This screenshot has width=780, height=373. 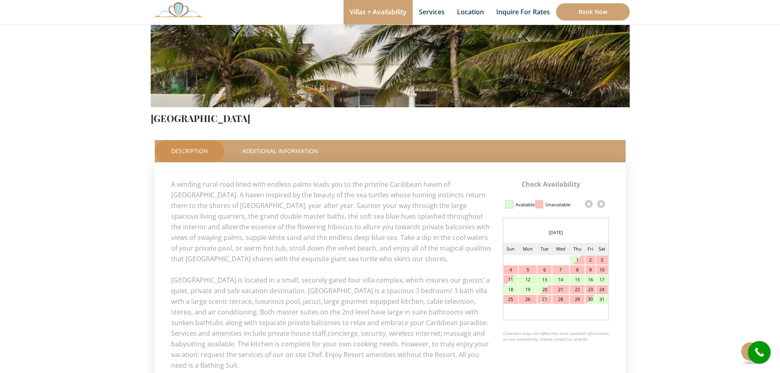 What do you see at coordinates (760, 352) in the screenshot?
I see `i: call` at bounding box center [760, 352].